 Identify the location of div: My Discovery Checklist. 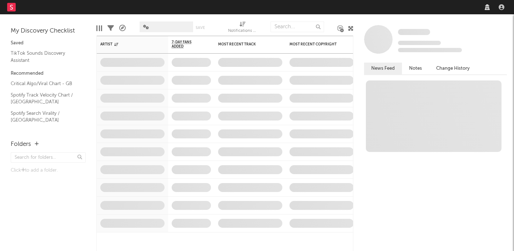
(48, 31).